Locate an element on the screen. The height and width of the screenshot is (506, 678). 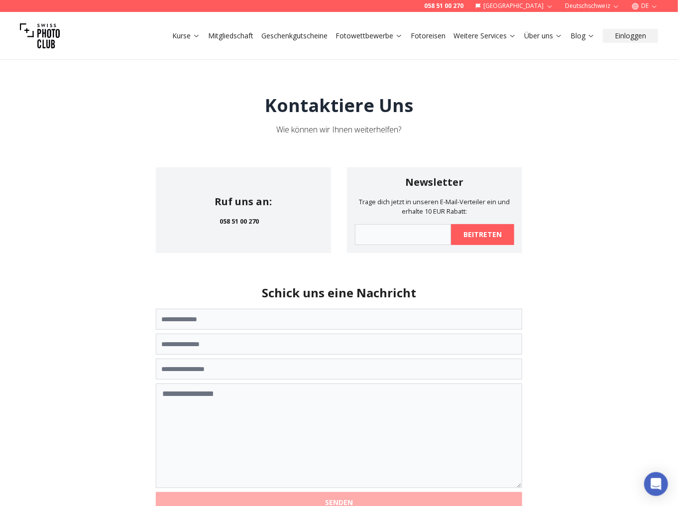
button: Weitere Services is located at coordinates (485, 36).